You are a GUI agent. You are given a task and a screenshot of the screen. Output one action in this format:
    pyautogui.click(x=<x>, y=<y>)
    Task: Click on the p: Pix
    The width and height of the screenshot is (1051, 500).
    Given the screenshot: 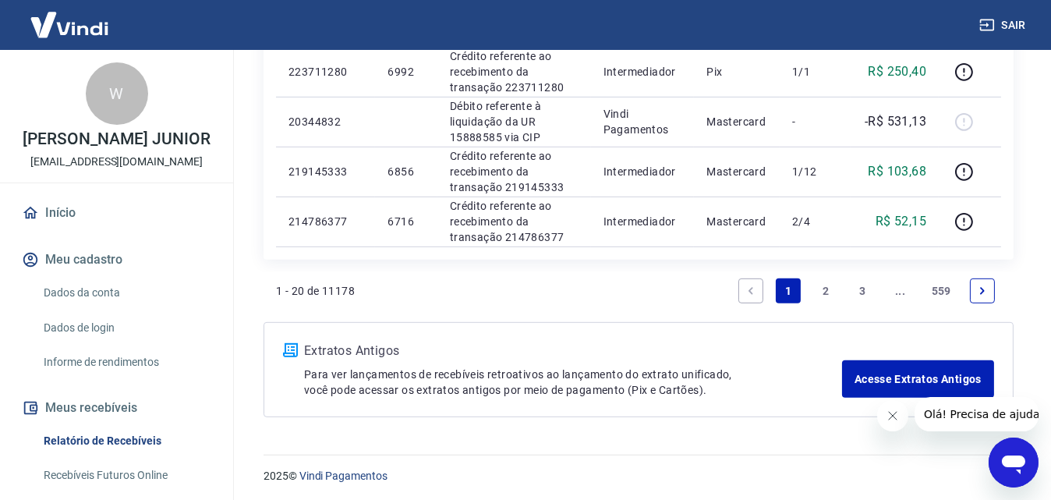 What is the action you would take?
    pyautogui.click(x=737, y=72)
    